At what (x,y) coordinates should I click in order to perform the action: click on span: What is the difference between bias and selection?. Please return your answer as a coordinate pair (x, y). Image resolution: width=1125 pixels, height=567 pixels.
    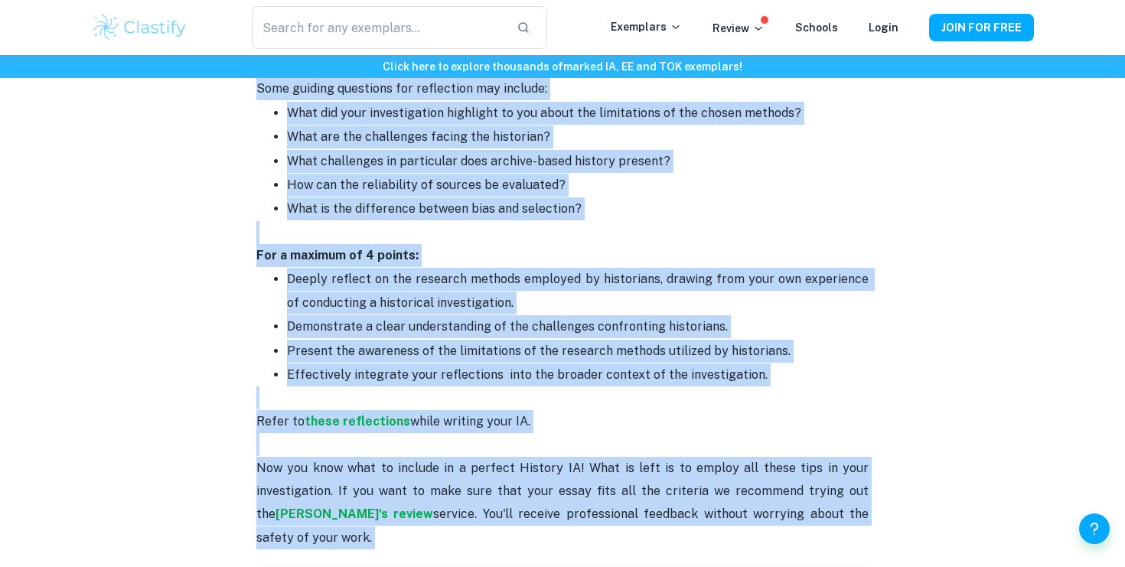
    Looking at the image, I should click on (434, 208).